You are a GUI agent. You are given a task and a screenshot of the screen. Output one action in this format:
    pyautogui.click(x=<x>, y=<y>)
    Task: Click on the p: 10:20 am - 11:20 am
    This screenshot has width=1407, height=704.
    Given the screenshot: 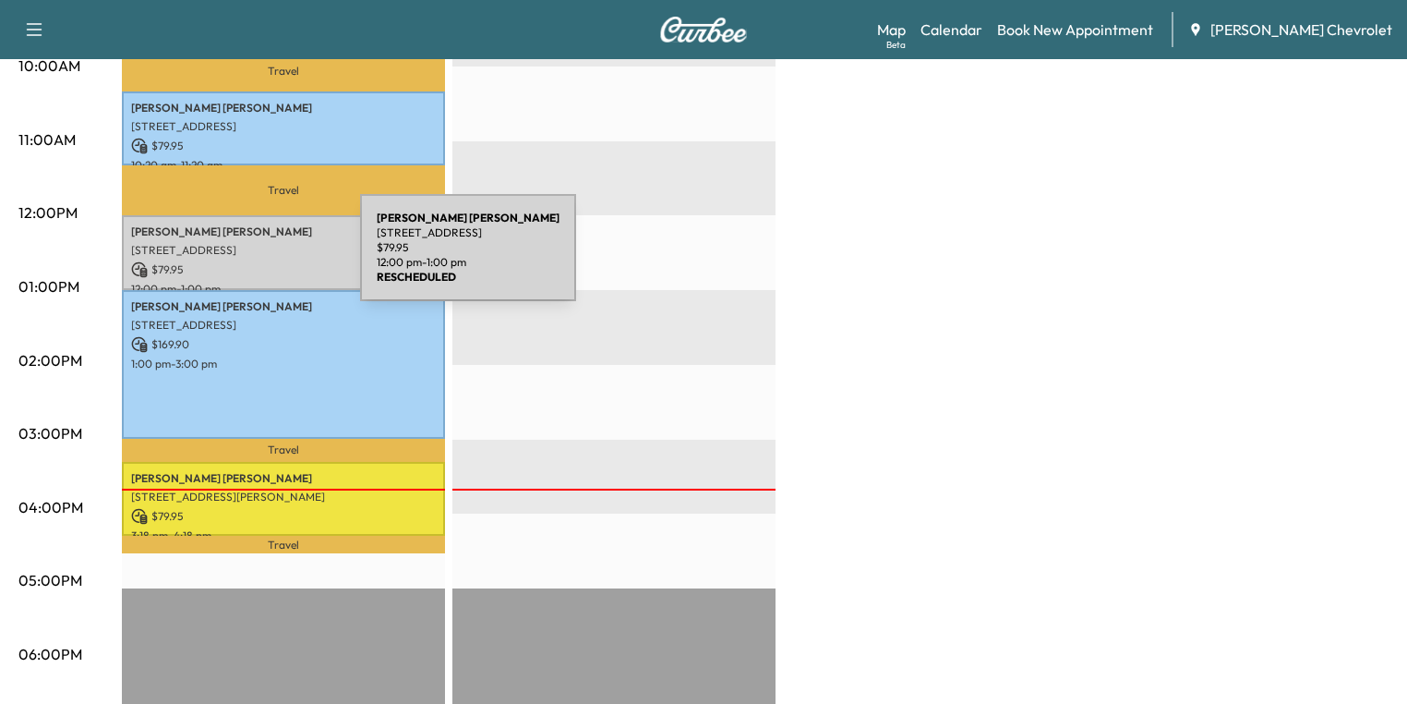 What is the action you would take?
    pyautogui.click(x=283, y=165)
    